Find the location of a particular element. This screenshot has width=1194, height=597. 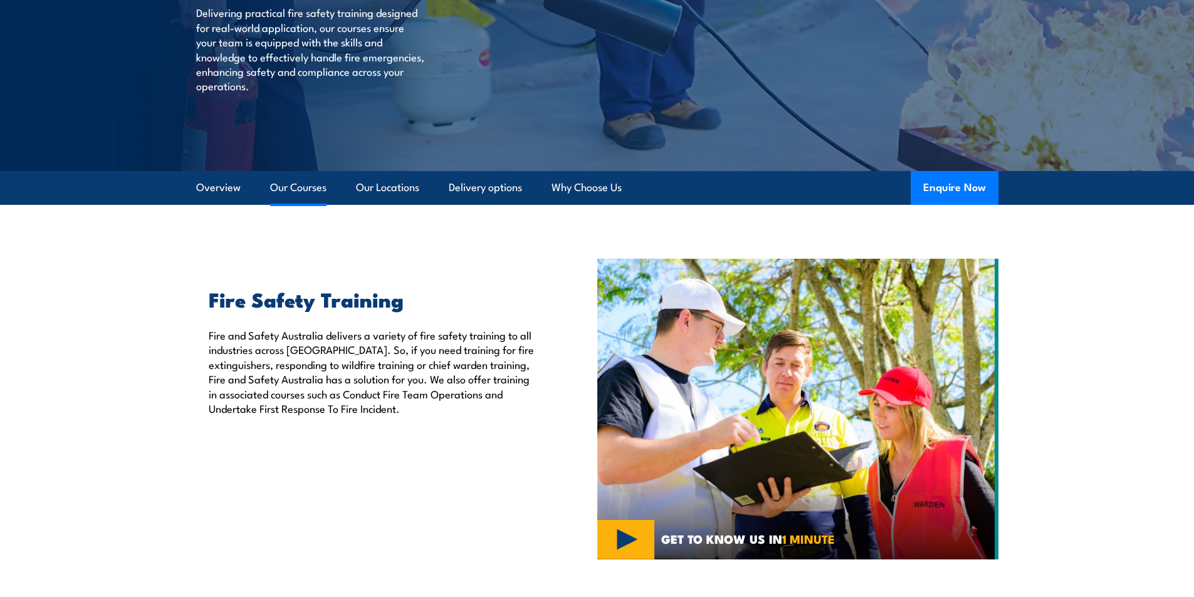

a: Overview is located at coordinates (218, 187).